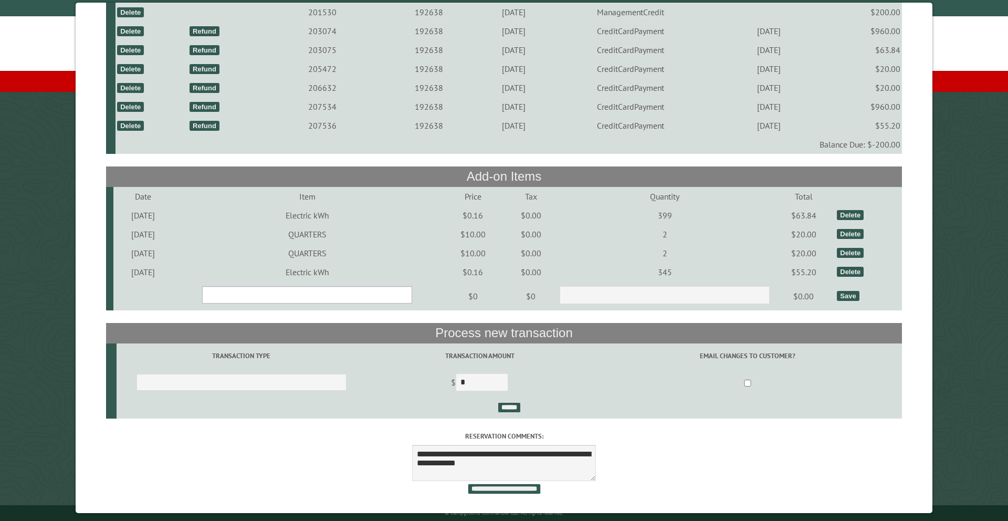 This screenshot has height=521, width=1008. Describe the element at coordinates (322, 50) in the screenshot. I see `td: 203075` at that location.